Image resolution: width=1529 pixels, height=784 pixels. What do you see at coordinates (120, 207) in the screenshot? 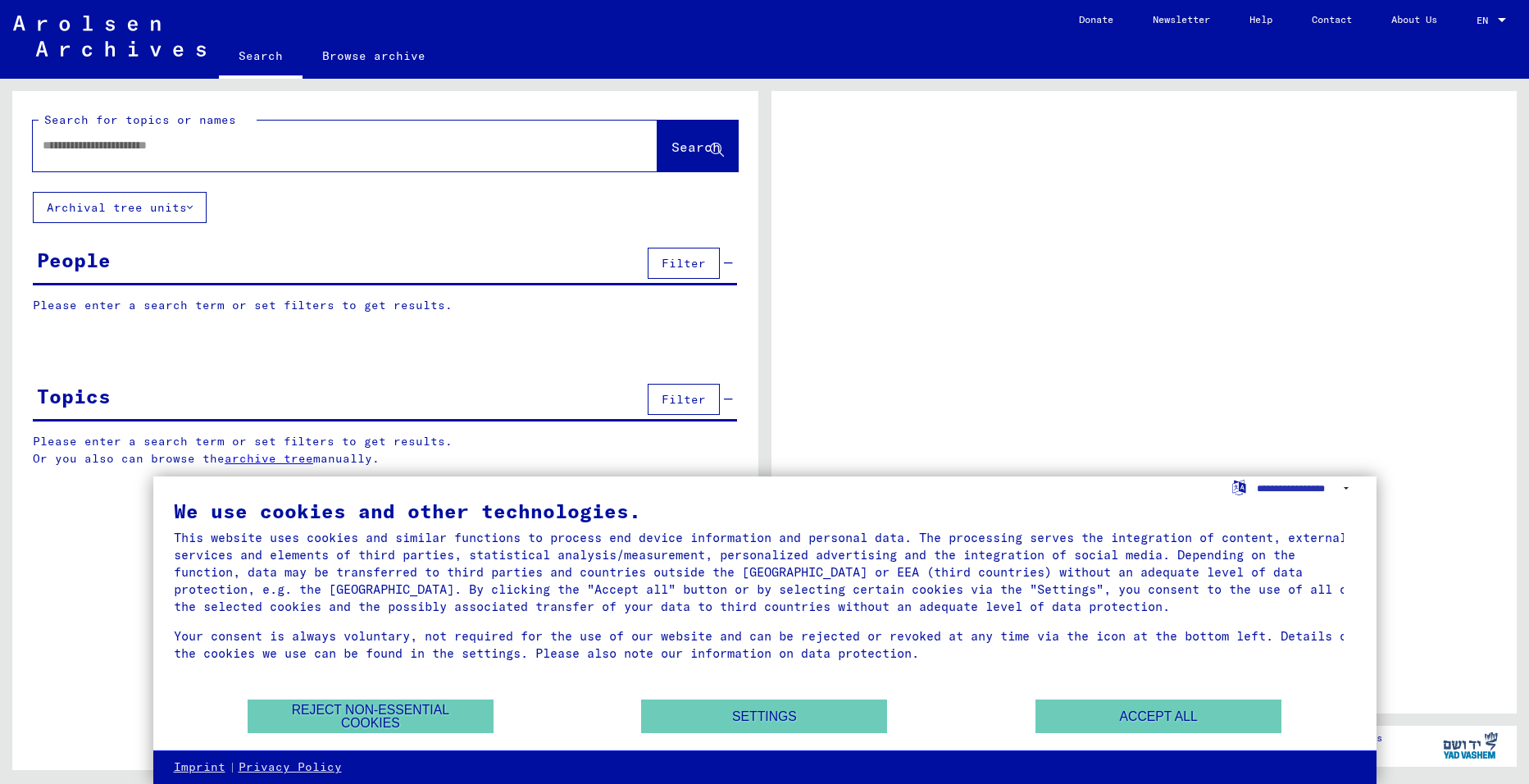
I see `button: Archival tree units` at bounding box center [120, 207].